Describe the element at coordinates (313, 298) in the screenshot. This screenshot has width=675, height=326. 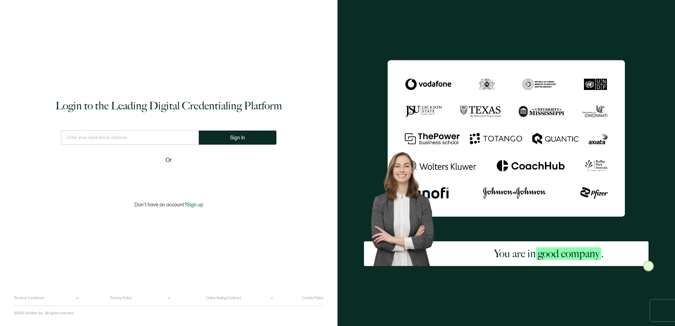
I see `a: Cookie Policy` at that location.